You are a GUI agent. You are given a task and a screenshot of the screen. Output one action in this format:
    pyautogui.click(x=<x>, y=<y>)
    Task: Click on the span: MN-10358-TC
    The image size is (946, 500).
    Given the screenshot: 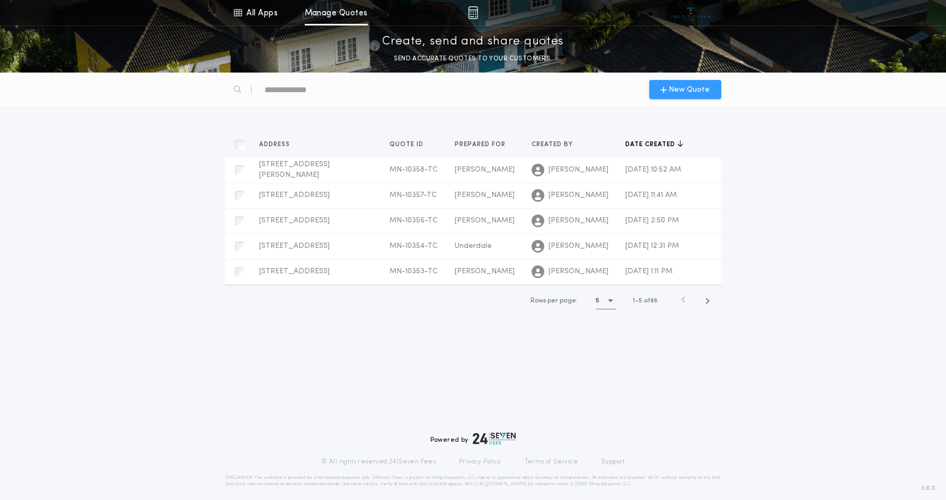 What is the action you would take?
    pyautogui.click(x=413, y=170)
    